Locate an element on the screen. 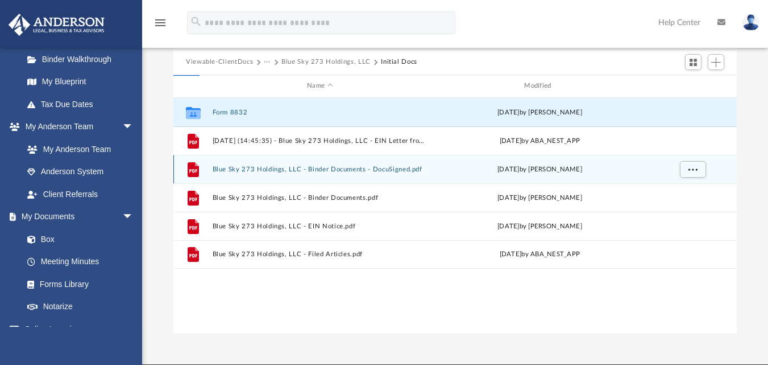 The image size is (768, 365). button: Blue Sky 273 Holdings, LLC is located at coordinates (326, 62).